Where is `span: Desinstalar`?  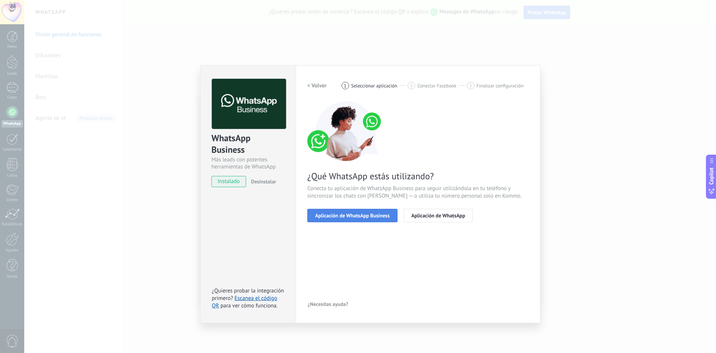
span: Desinstalar is located at coordinates (263, 181).